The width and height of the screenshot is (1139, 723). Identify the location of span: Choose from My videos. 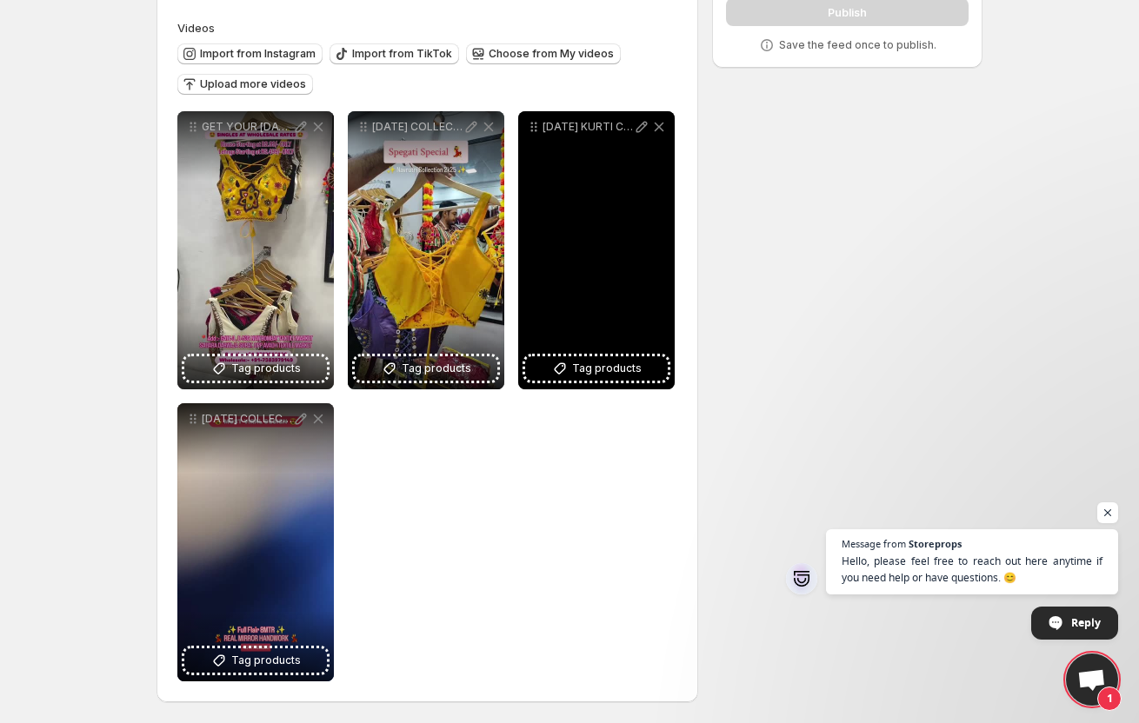
(551, 54).